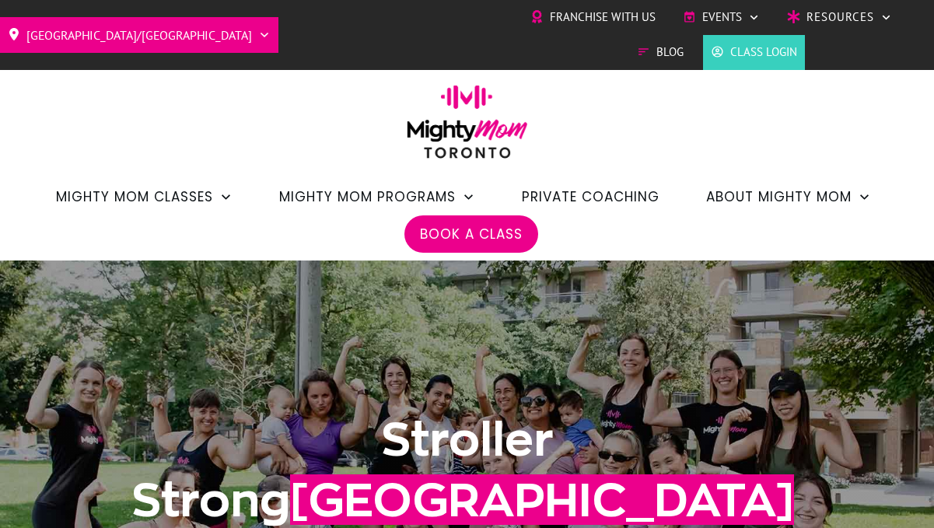 The image size is (934, 528). Describe the element at coordinates (763, 52) in the screenshot. I see `span: Class Login` at that location.